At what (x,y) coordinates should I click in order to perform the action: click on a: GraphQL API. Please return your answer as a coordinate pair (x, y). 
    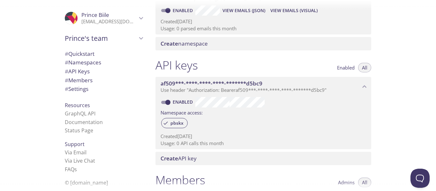
    Looking at the image, I should click on (80, 114).